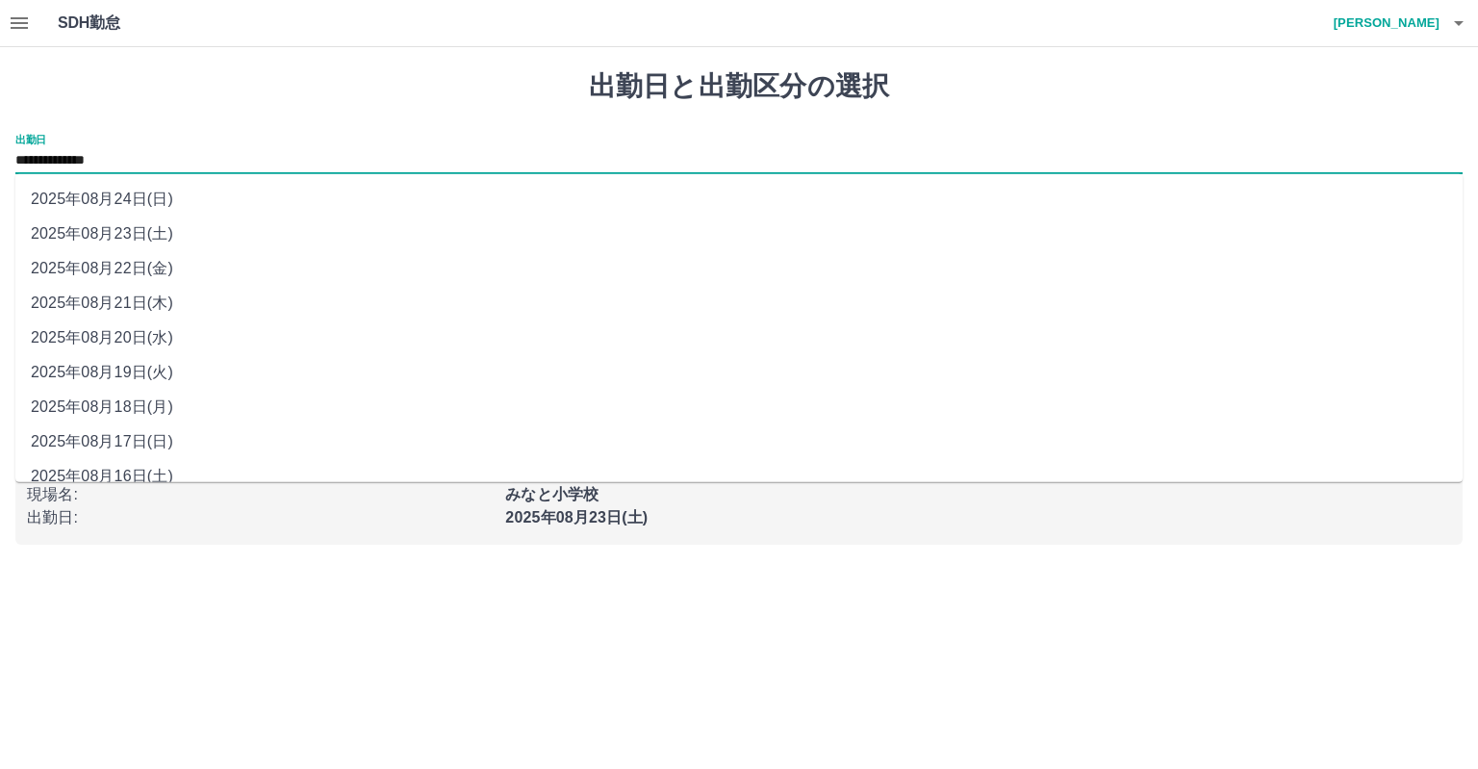 The image size is (1478, 769). Describe the element at coordinates (739, 87) in the screenshot. I see `h1: 出勤日と出勤区分の選択` at that location.